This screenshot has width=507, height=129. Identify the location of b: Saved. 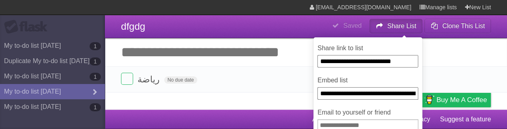
(352, 25).